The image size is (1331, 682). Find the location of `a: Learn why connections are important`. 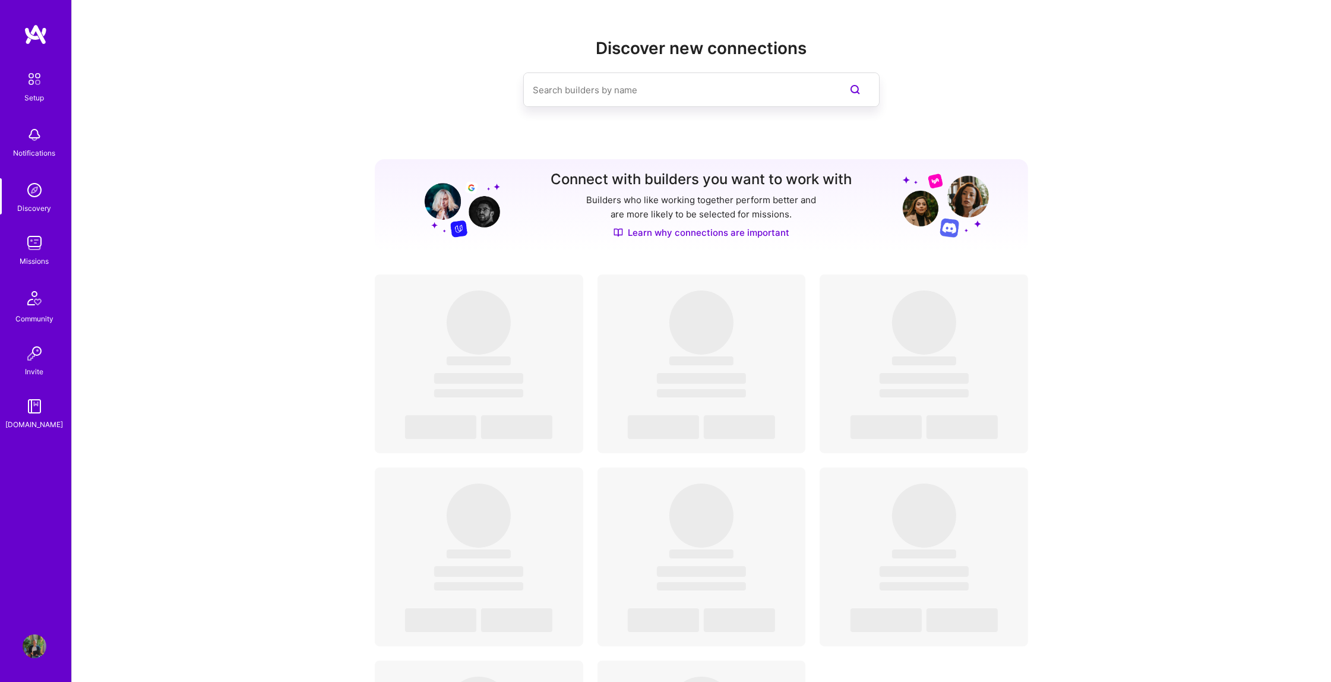

a: Learn why connections are important is located at coordinates (701, 232).